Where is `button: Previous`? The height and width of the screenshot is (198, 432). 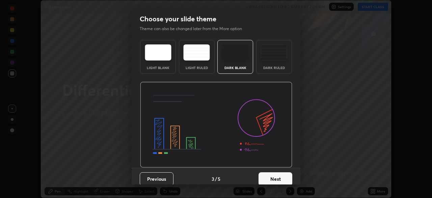
button: Previous is located at coordinates (157, 179).